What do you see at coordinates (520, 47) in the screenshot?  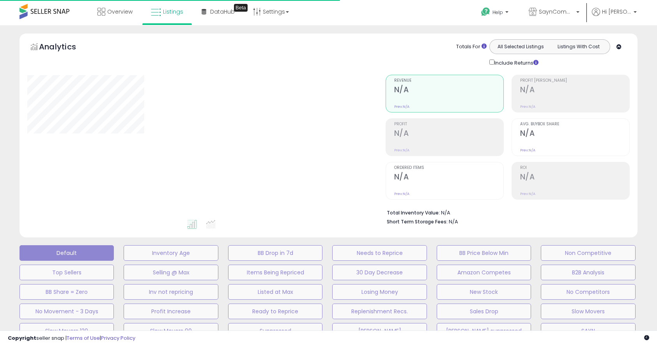 I see `button: All Selected Listings` at bounding box center [520, 47].